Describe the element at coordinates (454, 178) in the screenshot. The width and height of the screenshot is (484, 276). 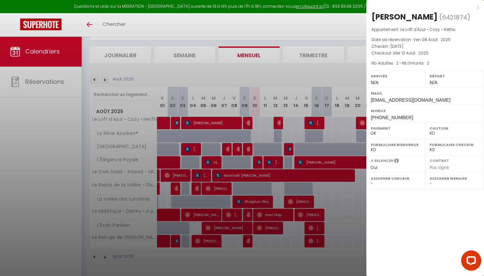
I see `label: Assigner Menage` at that location.